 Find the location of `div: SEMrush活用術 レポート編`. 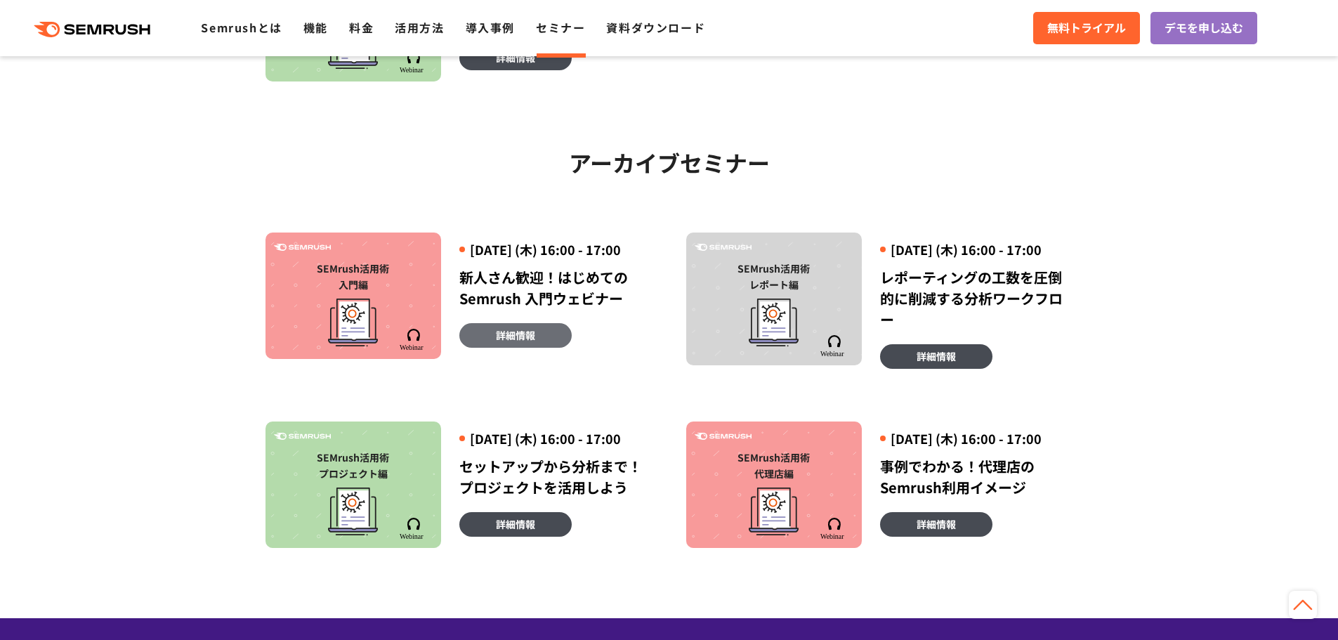

div: SEMrush活用術 レポート編 is located at coordinates (774, 277).